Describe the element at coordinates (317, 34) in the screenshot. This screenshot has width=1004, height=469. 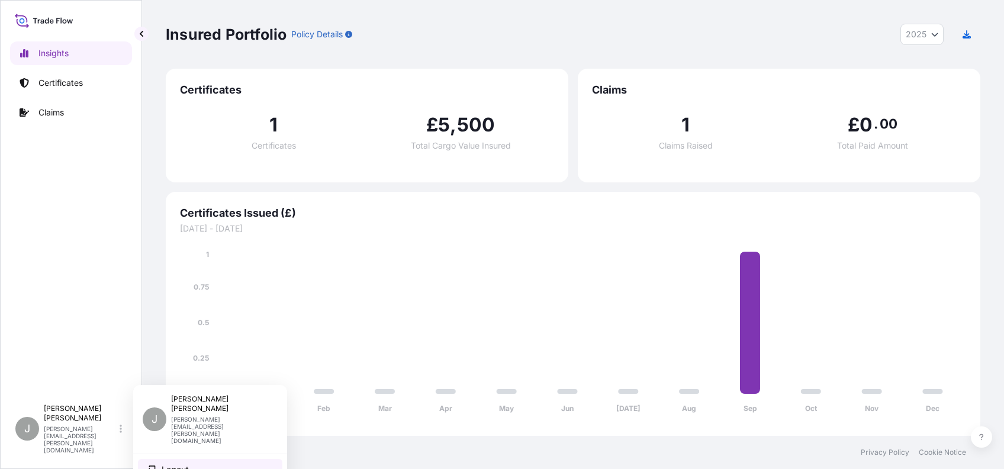
I see `p: Policy Details` at that location.